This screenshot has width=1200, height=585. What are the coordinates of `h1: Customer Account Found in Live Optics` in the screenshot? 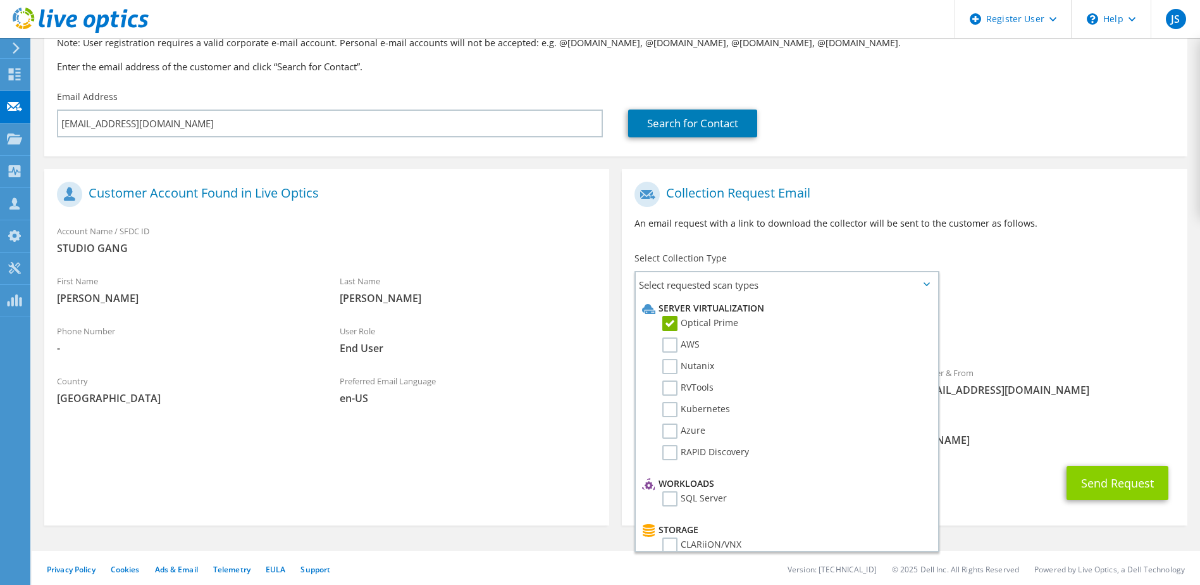 It's located at (323, 194).